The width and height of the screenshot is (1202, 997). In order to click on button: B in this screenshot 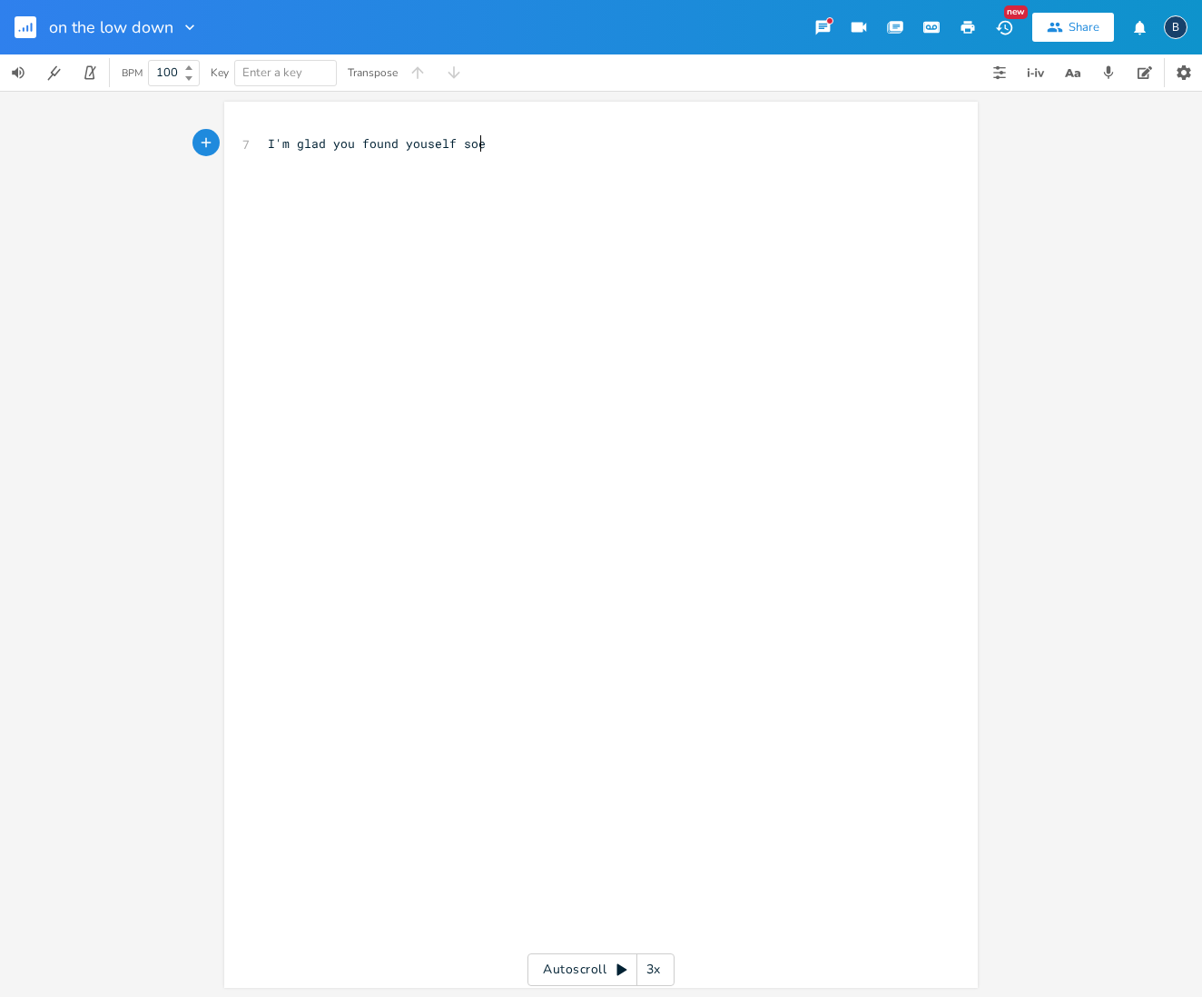, I will do `click(1176, 27)`.